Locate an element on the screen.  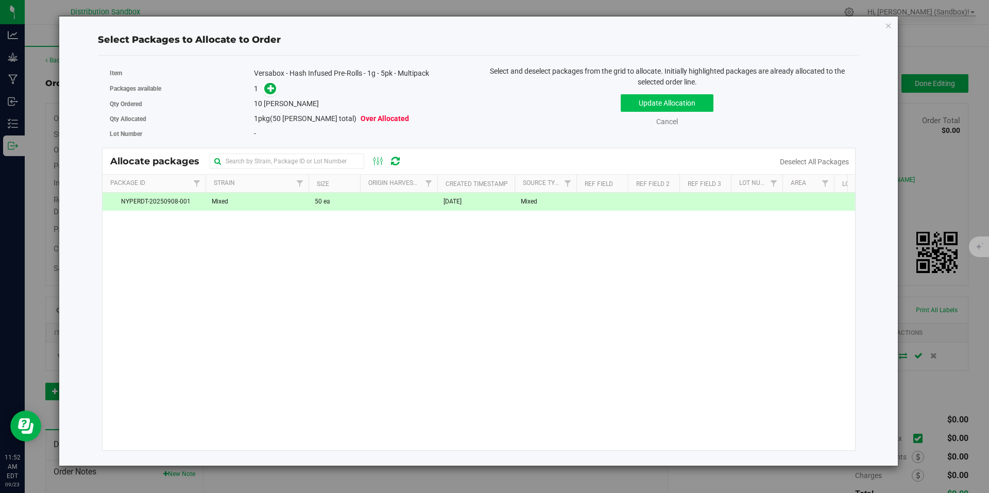
label: Packages available is located at coordinates (182, 89).